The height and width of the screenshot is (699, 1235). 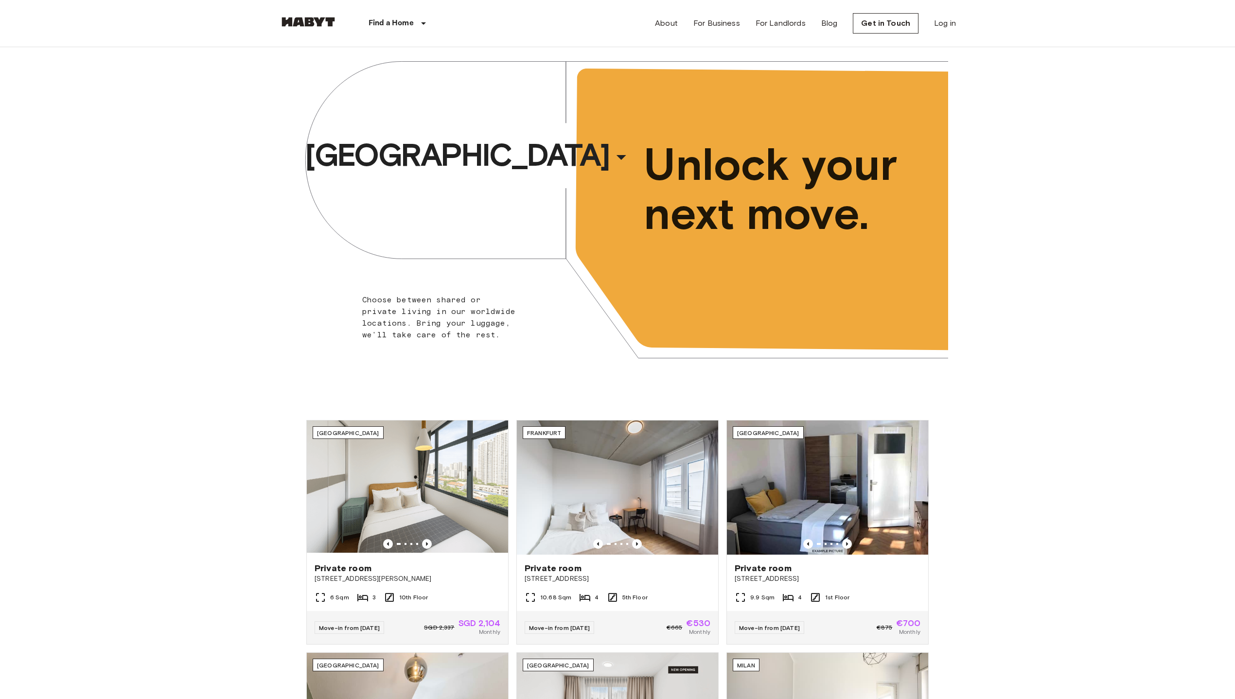 I want to click on span: 10th Floor, so click(x=414, y=598).